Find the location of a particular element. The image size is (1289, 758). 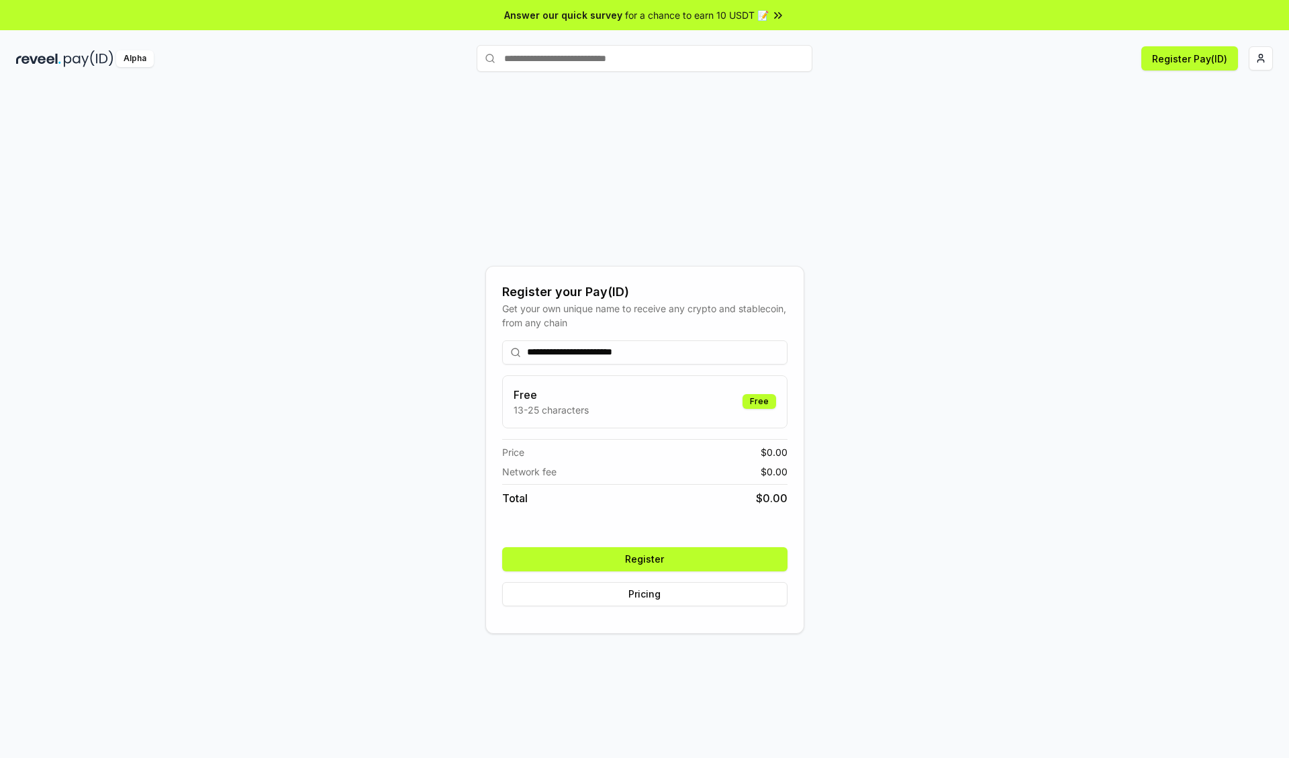

h3: Free is located at coordinates (551, 395).